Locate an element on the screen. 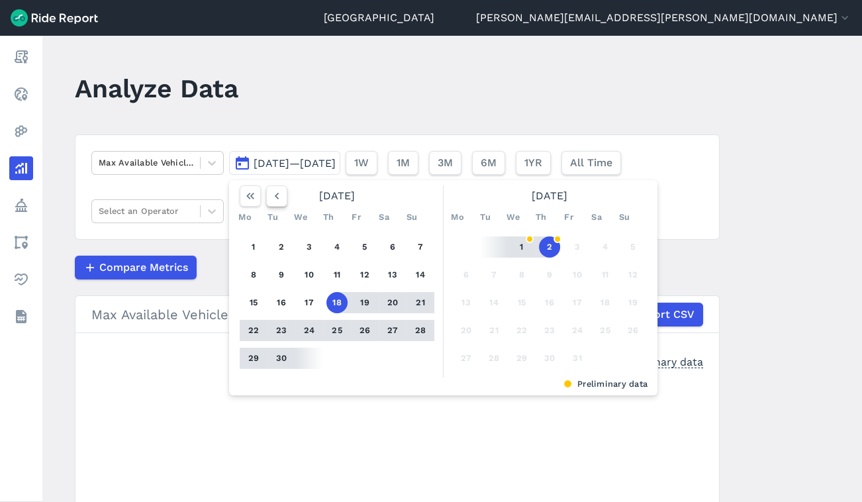 This screenshot has height=502, width=862. a: Health is located at coordinates (21, 279).